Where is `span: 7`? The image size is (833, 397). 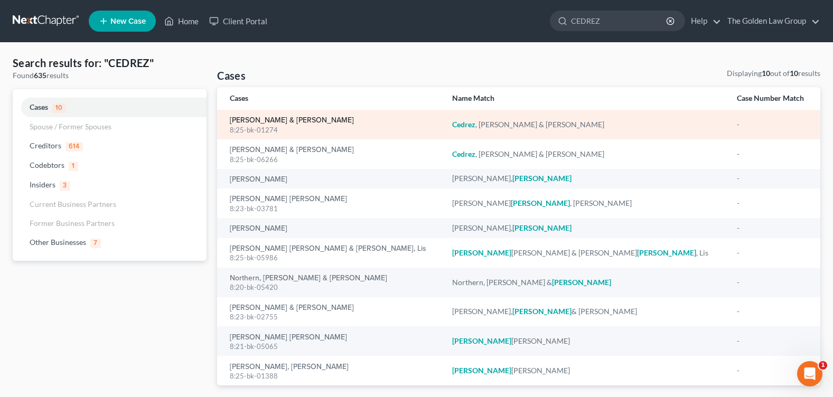
span: 7 is located at coordinates (96, 244).